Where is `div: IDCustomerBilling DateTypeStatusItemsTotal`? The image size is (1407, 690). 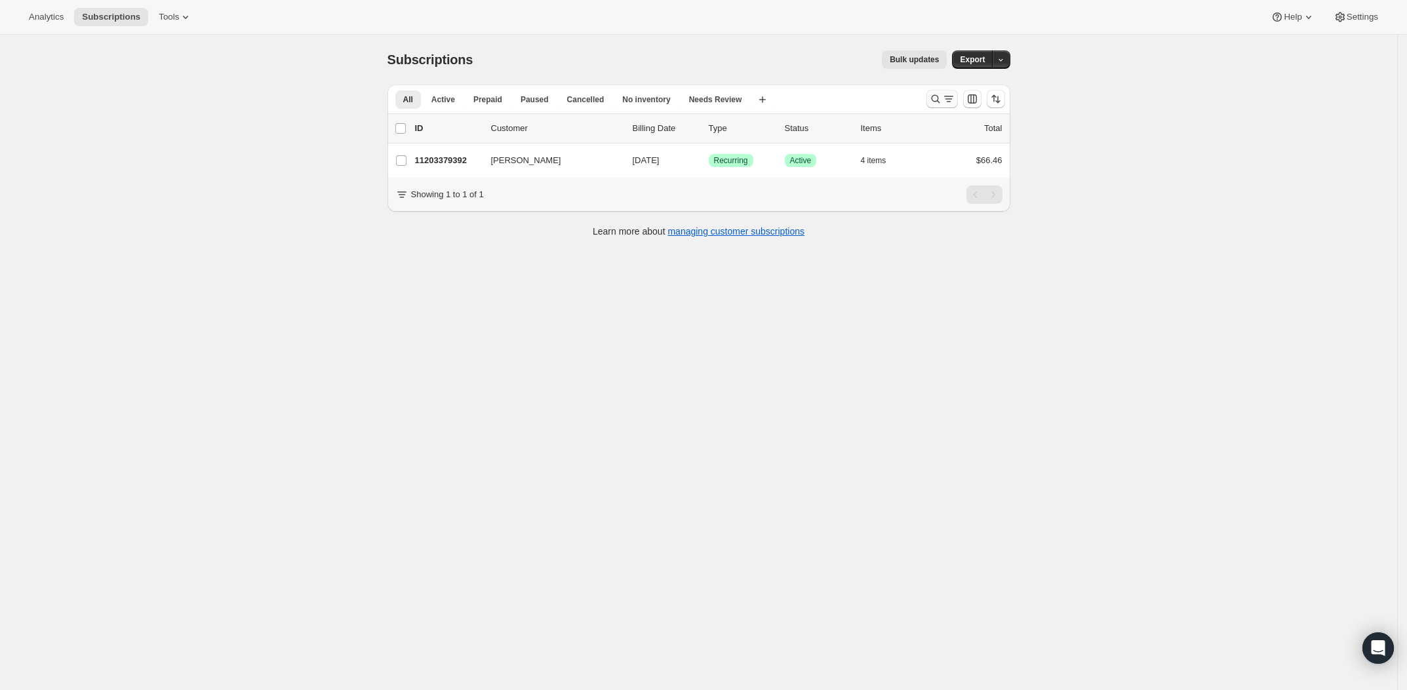 div: IDCustomerBilling DateTypeStatusItemsTotal is located at coordinates (709, 129).